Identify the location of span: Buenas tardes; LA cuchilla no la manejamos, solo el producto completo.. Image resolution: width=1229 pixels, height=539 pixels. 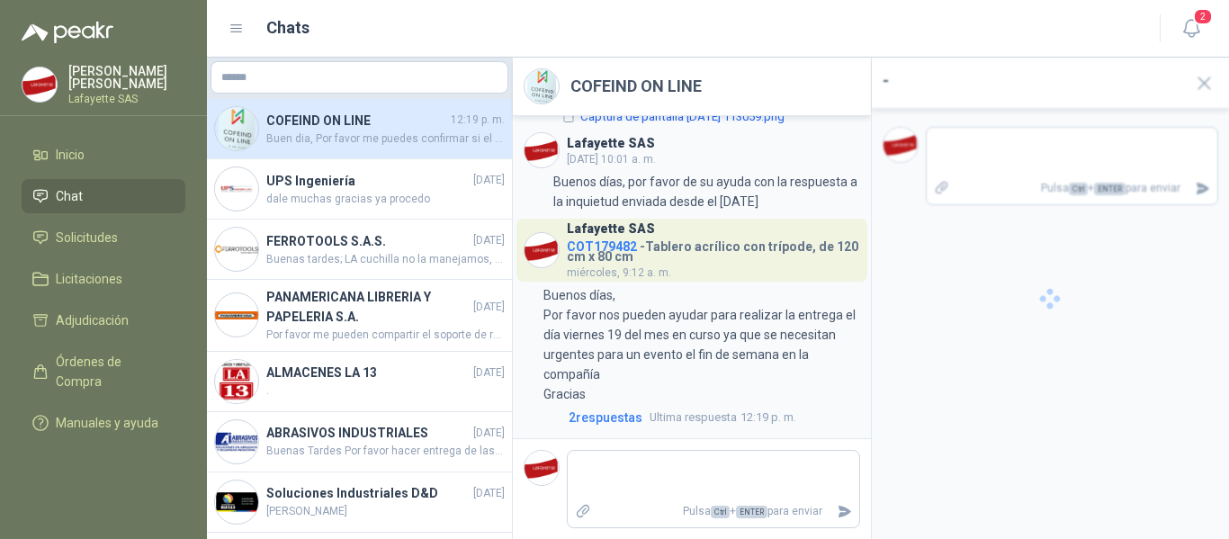
(385, 259).